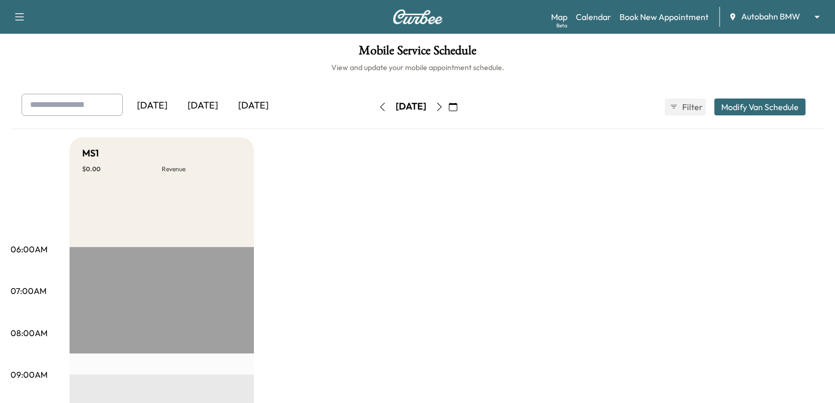 This screenshot has height=403, width=835. What do you see at coordinates (663, 17) in the screenshot?
I see `a: Book New Appointment` at bounding box center [663, 17].